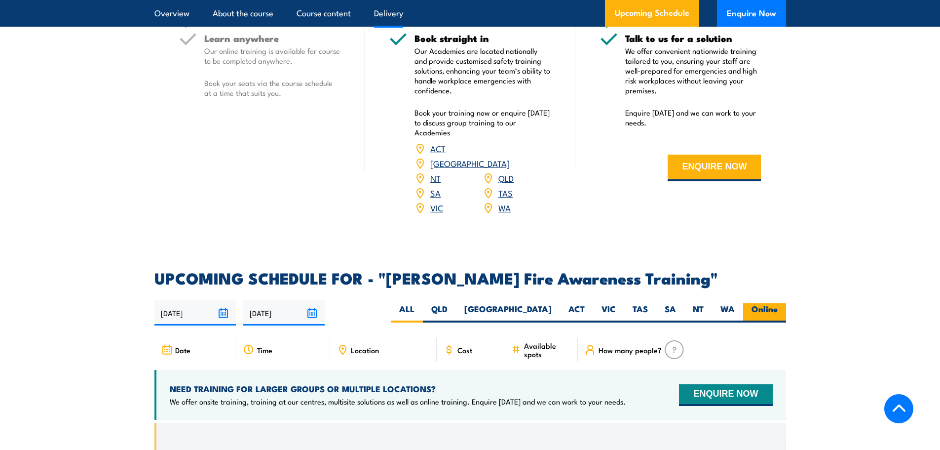  I want to click on h4: NEED TRAINING FOR LARGER GROUPS OR MULTIPLE LOCATIONS?, so click(398, 388).